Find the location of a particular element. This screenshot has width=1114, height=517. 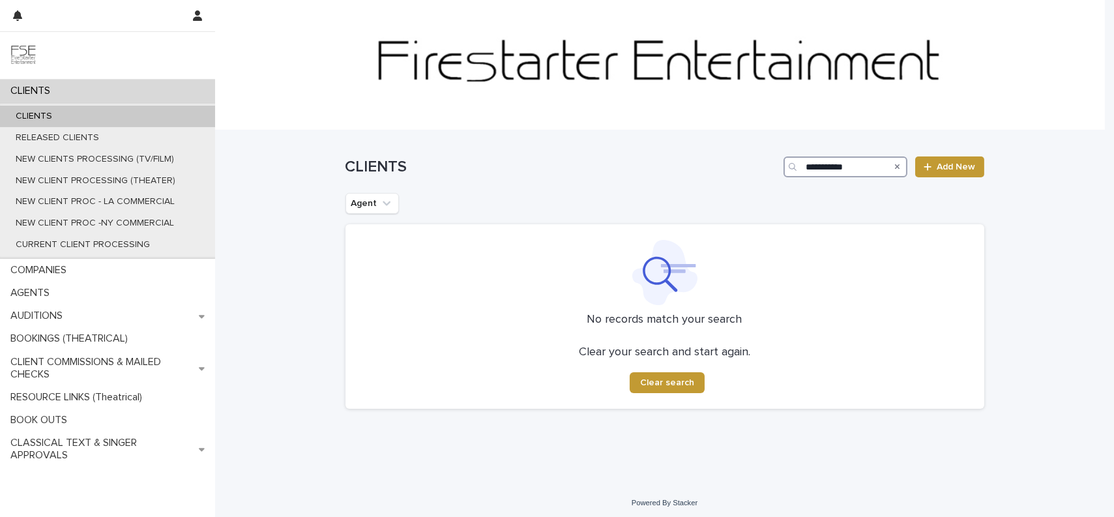

p: CLASSICAL TEXT & SINGER APPROVALS is located at coordinates (102, 449).